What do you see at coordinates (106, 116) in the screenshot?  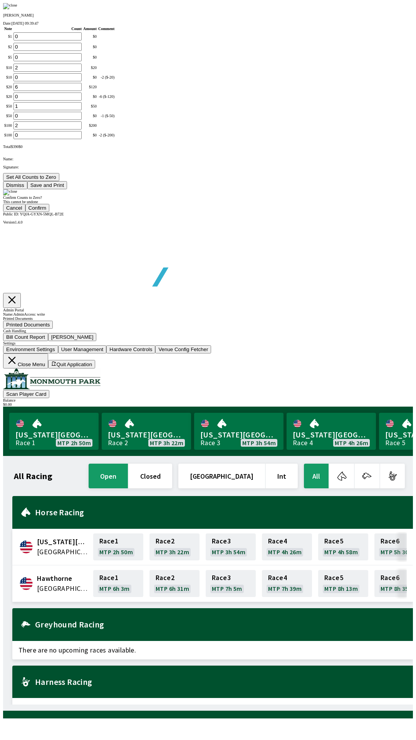 I see `div: -1 ($-50)` at bounding box center [106, 116].